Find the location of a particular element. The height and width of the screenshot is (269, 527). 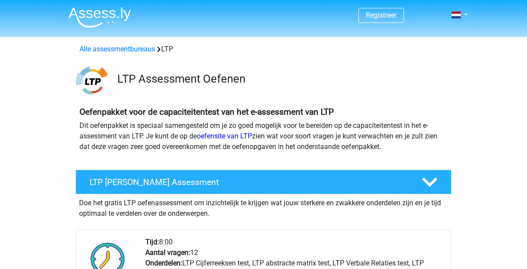

p: Dit oefenpakket is speciaal samengesteld om je zo goed mogelijk voor te bereiden op de capaciteit... is located at coordinates (263, 136).